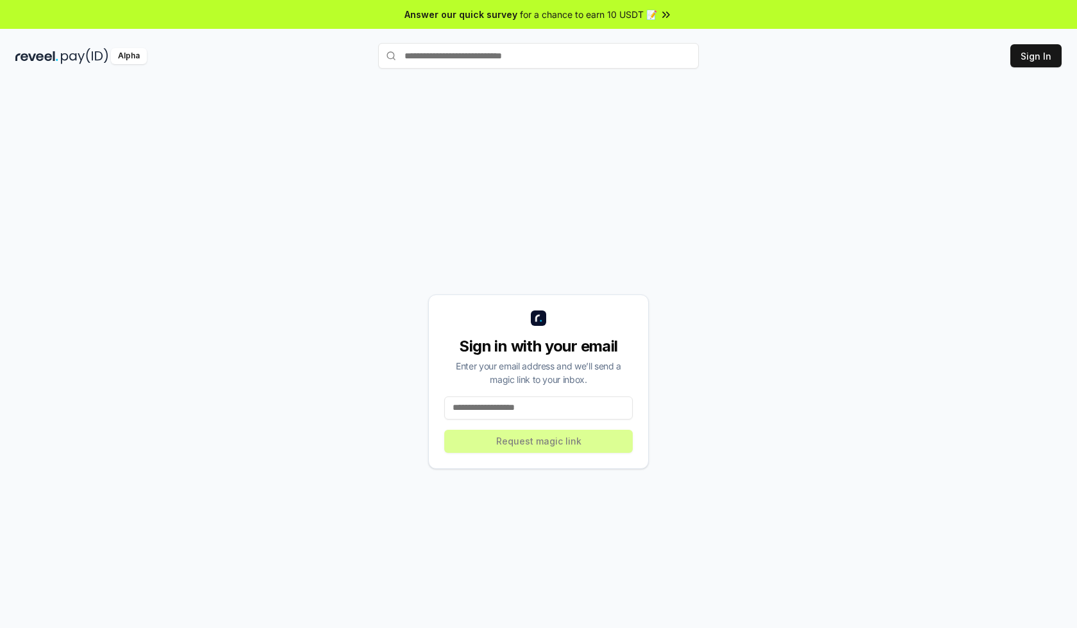 This screenshot has width=1077, height=628. Describe the element at coordinates (589, 14) in the screenshot. I see `span: for a chance to earn 10 USDT 📝` at that location.